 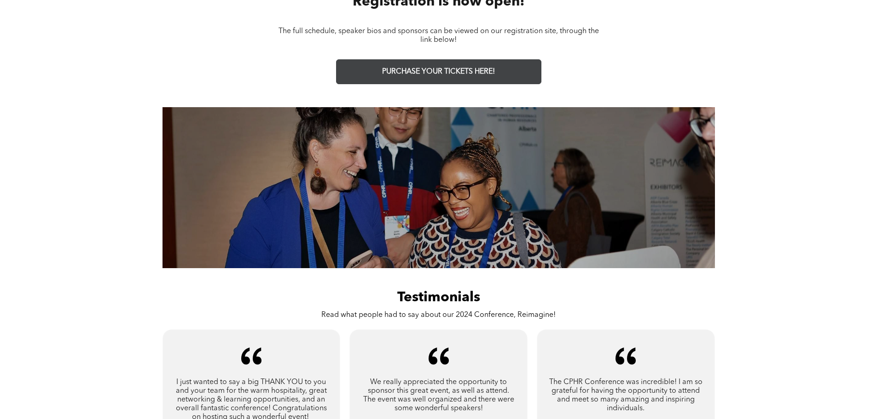 What do you see at coordinates (439, 72) in the screenshot?
I see `a: PURCHASE YOUR TICKETS HERE!` at bounding box center [439, 72].